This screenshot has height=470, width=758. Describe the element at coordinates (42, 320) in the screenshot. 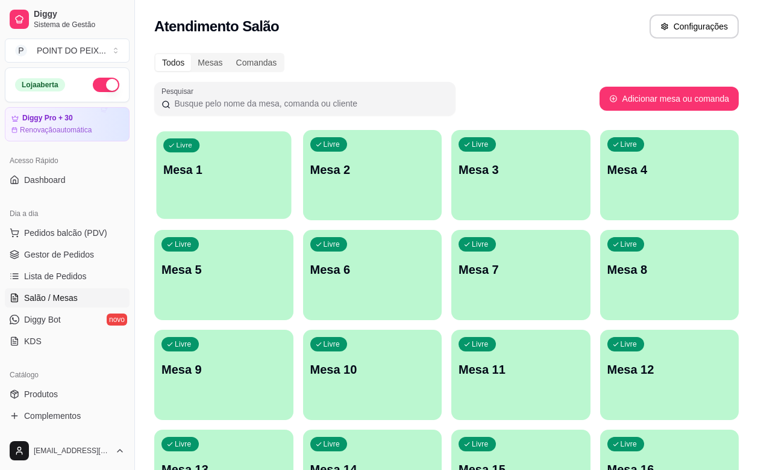

I see `span: Diggy Bot` at that location.